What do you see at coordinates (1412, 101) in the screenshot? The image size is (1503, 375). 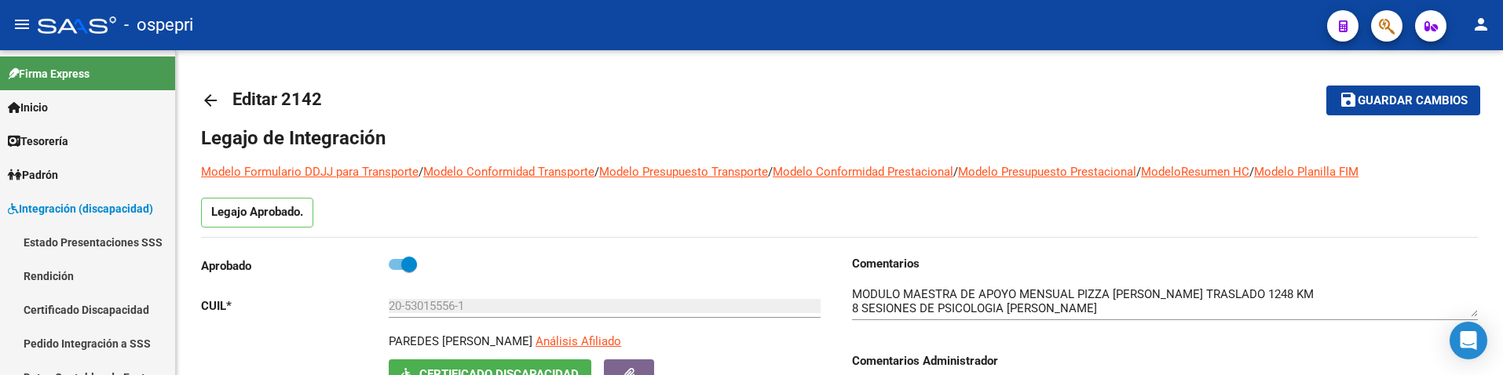 I see `span: Guardar cambios` at bounding box center [1412, 101].